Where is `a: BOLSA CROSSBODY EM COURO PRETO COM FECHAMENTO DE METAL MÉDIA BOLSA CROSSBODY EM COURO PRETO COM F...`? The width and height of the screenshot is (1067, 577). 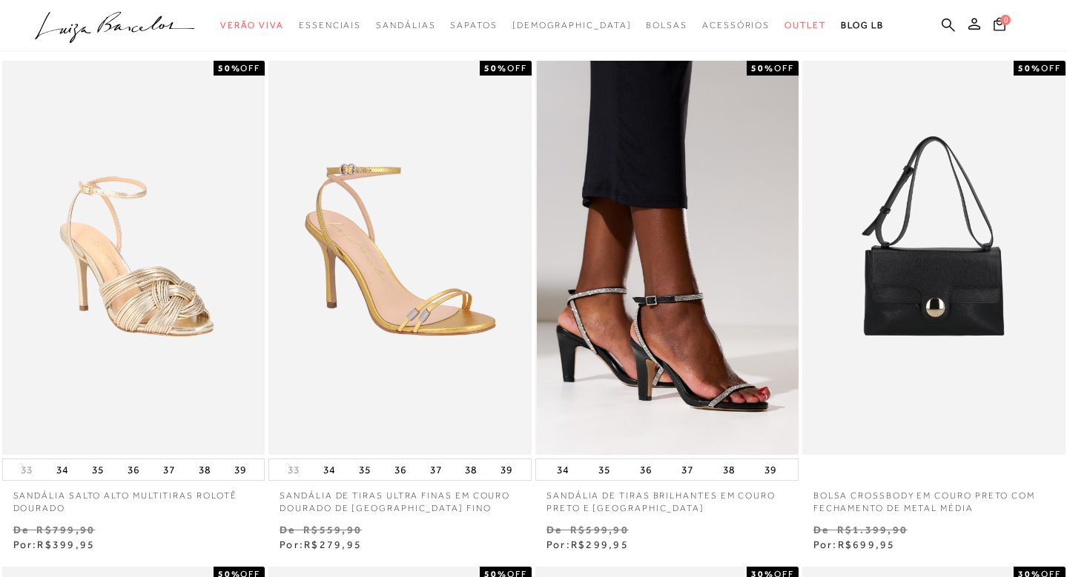 a: BOLSA CROSSBODY EM COURO PRETO COM FECHAMENTO DE METAL MÉDIA BOLSA CROSSBODY EM COURO PRETO COM F... is located at coordinates (933, 258).